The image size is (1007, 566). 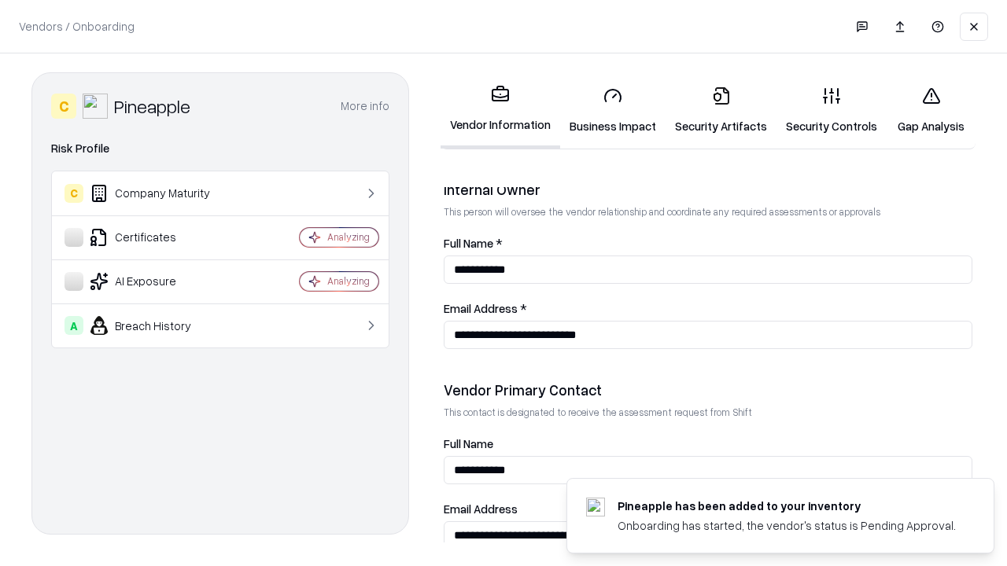 I want to click on div: A, so click(x=74, y=326).